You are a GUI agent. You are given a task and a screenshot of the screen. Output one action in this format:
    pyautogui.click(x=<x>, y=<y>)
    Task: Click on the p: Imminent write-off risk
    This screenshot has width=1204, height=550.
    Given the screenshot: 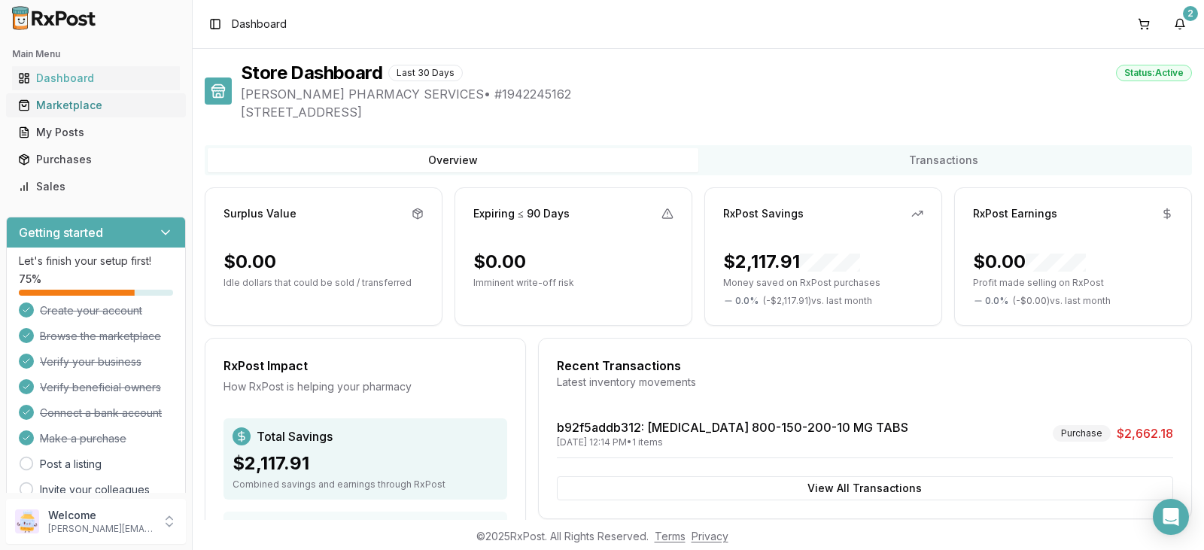 What is the action you would take?
    pyautogui.click(x=574, y=283)
    